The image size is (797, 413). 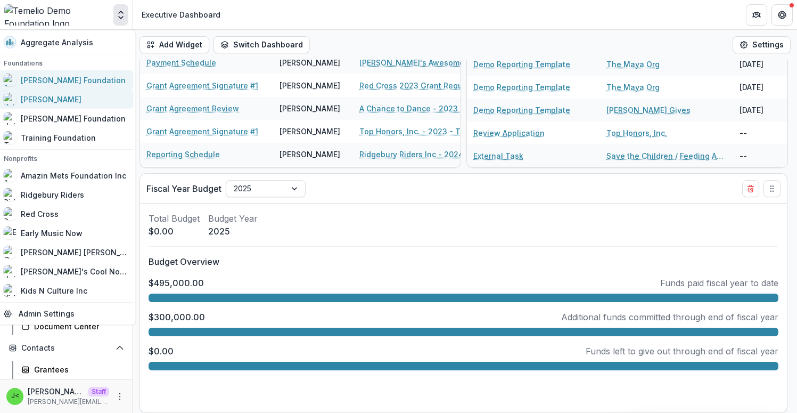 What do you see at coordinates (762, 45) in the screenshot?
I see `button: Settings` at bounding box center [762, 45].